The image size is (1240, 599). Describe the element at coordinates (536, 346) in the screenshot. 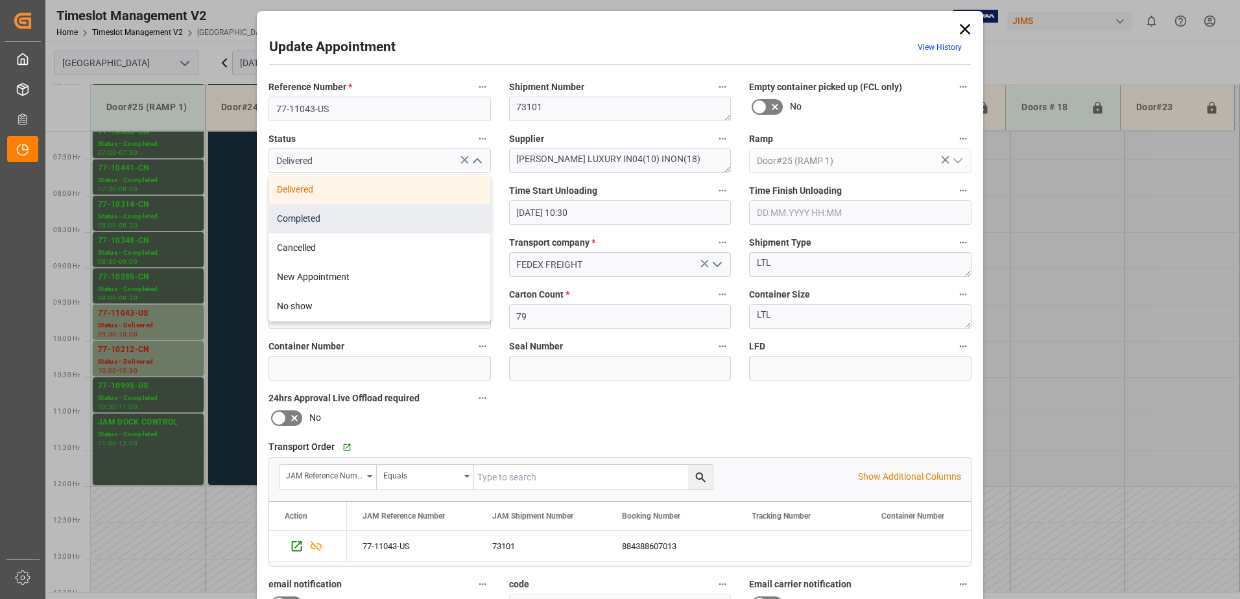

I see `span: Seal Number` at that location.